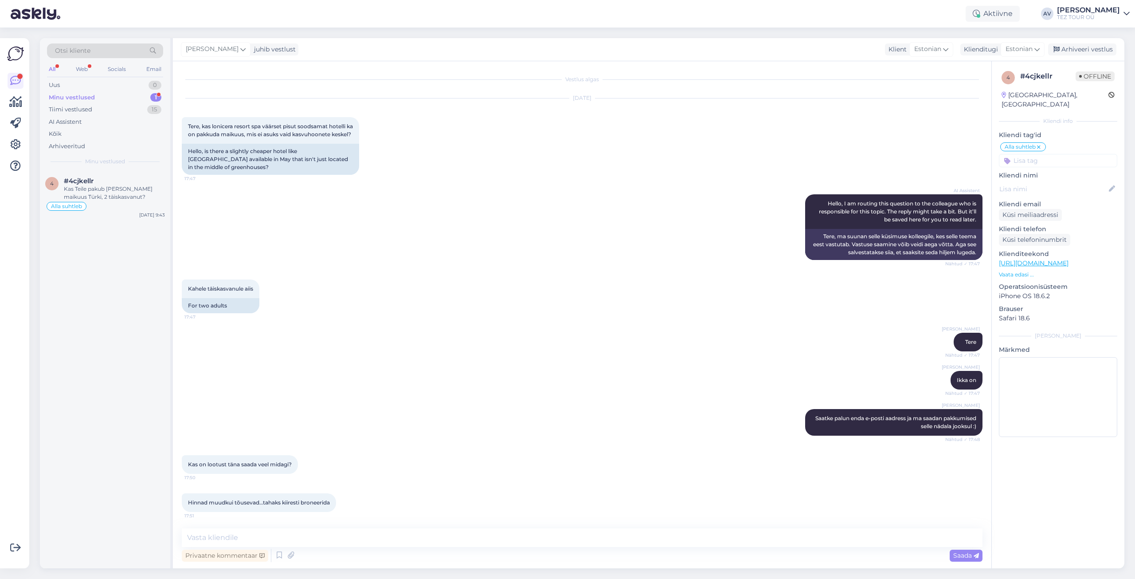 The height and width of the screenshot is (579, 1135). Describe the element at coordinates (1058, 274) in the screenshot. I see `p: Vaata edasi ...` at that location.